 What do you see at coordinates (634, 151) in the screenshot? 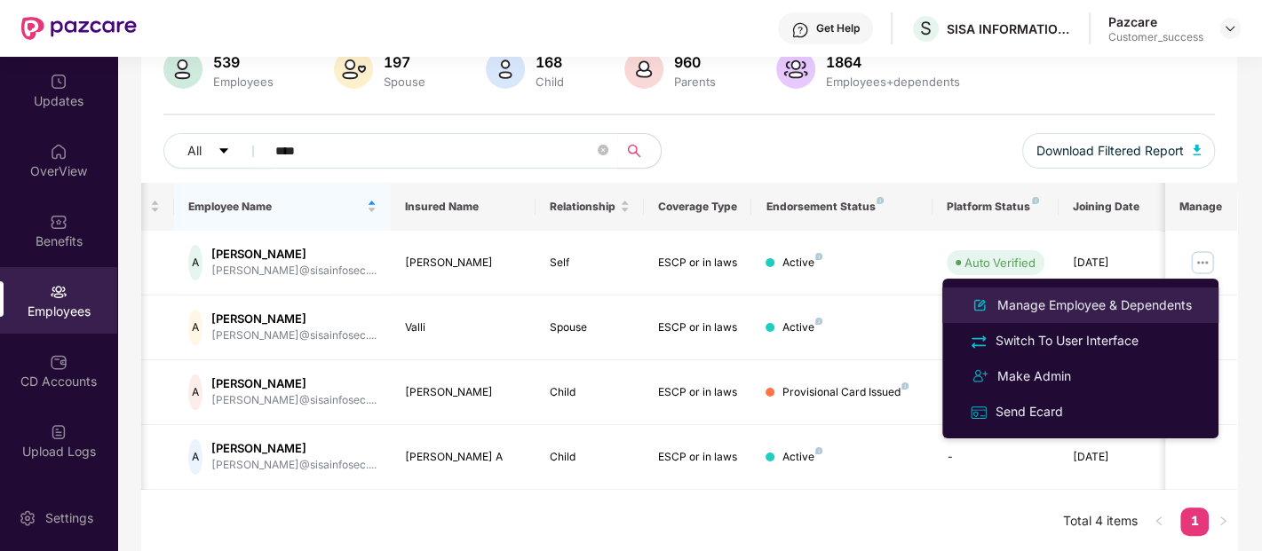
I see `span: search` at bounding box center [634, 151].